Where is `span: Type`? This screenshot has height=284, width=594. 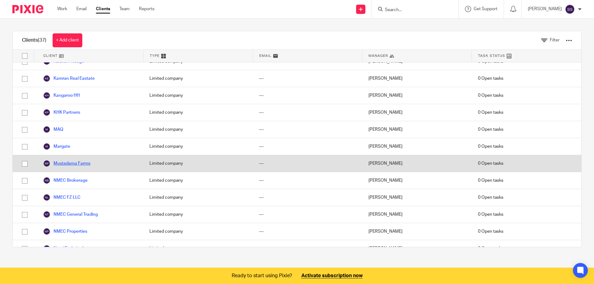
span: Type is located at coordinates (155, 56).